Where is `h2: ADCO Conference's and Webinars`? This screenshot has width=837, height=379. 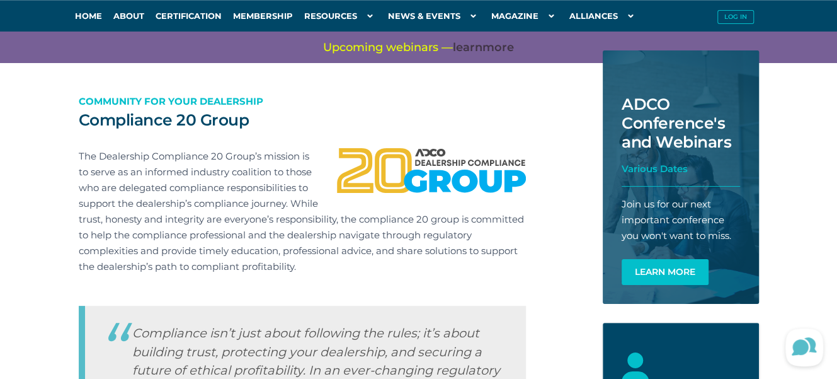
h2: ADCO Conference's and Webinars is located at coordinates (681, 123).